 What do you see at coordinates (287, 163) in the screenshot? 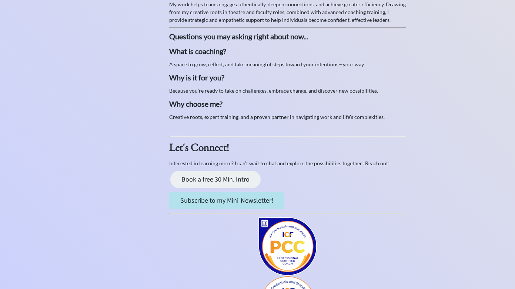
I see `p: Interested in learning more? I can’t wait to chat and explore the possibilities together! Reach out!` at bounding box center [287, 163].